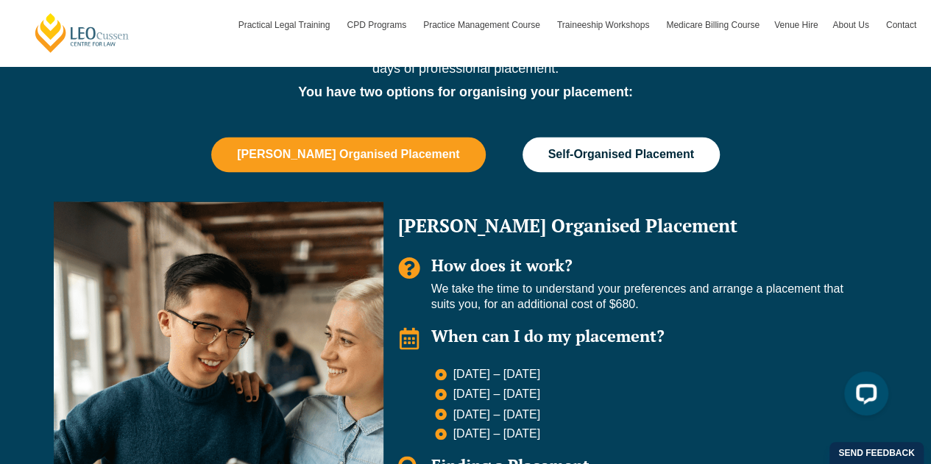 Image resolution: width=931 pixels, height=464 pixels. What do you see at coordinates (34, 28) in the screenshot?
I see `button: Open LiveChat chat widget` at bounding box center [34, 28].